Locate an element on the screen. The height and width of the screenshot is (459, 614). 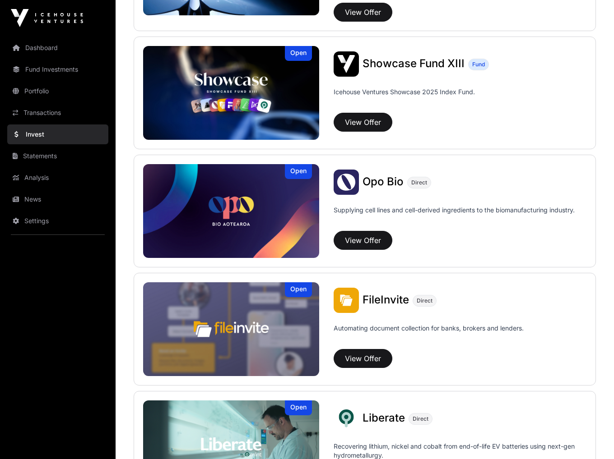
a: News is located at coordinates (58, 199).